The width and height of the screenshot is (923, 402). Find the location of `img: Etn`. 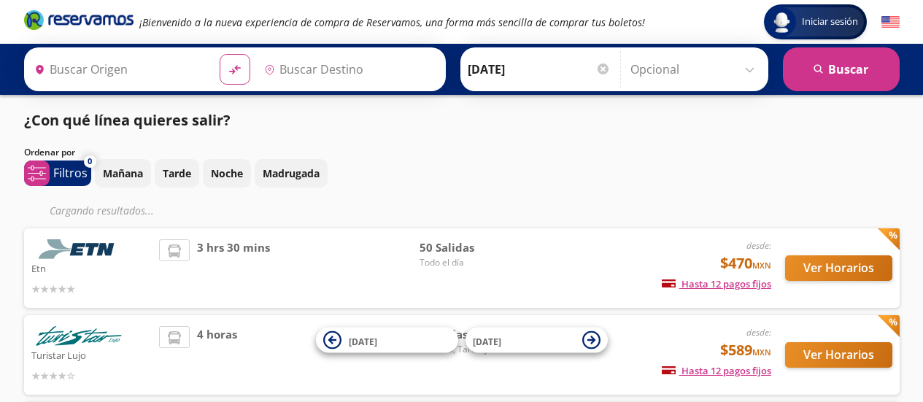

img: Etn is located at coordinates (79, 249).